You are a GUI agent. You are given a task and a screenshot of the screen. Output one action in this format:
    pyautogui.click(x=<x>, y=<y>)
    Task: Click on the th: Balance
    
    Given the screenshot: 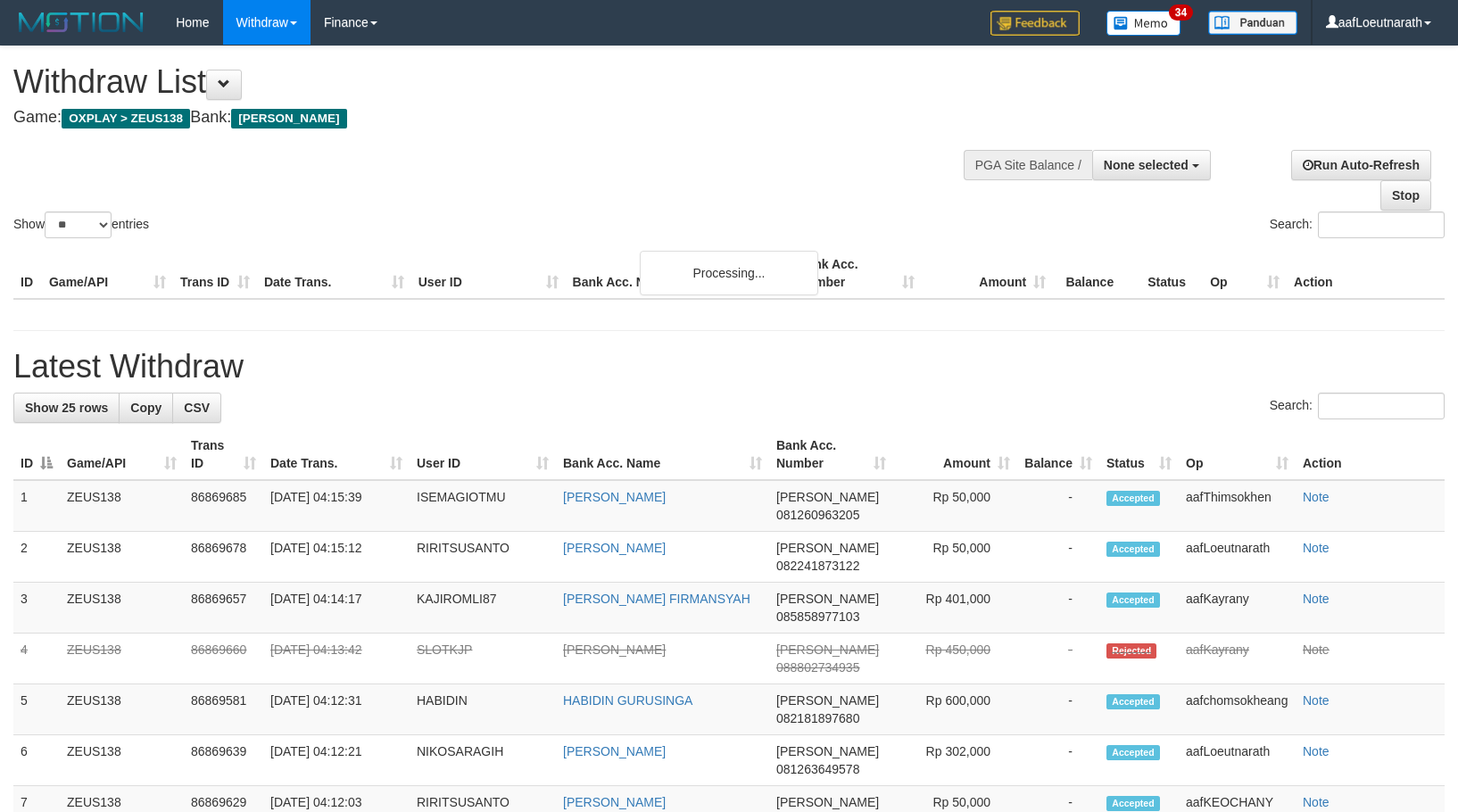 What is the action you would take?
    pyautogui.click(x=1097, y=273)
    